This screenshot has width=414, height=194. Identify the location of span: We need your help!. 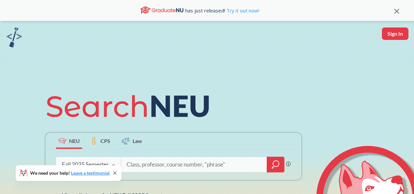
(70, 173).